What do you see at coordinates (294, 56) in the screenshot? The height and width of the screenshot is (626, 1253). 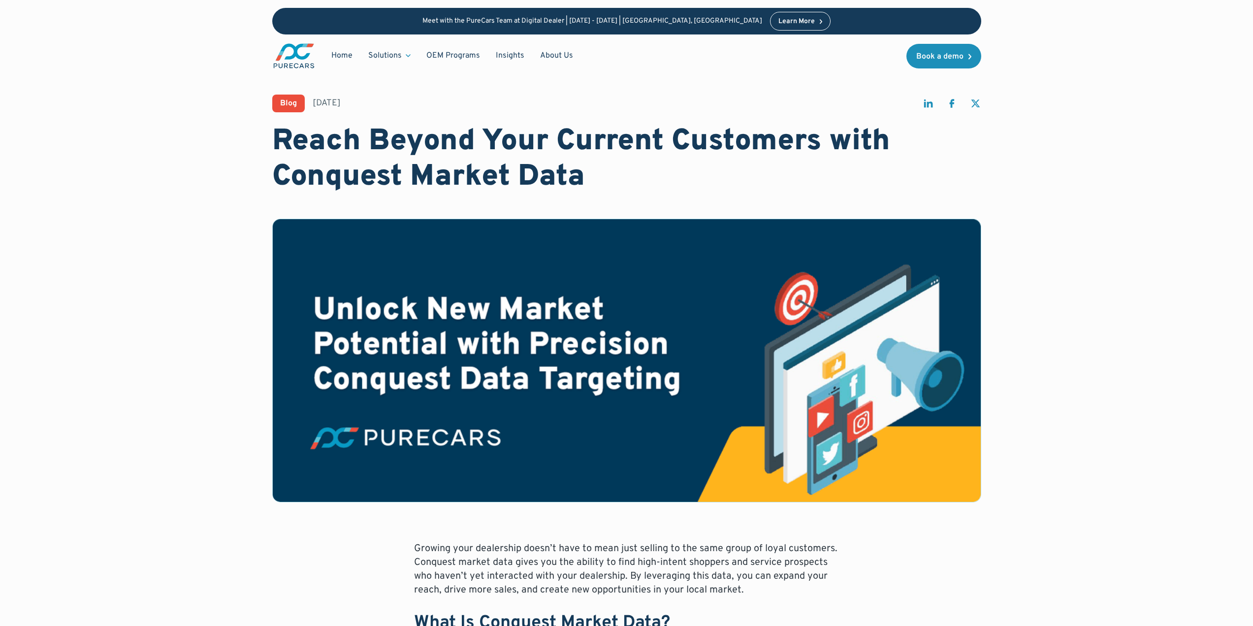 I see `img: purecars logo` at bounding box center [294, 56].